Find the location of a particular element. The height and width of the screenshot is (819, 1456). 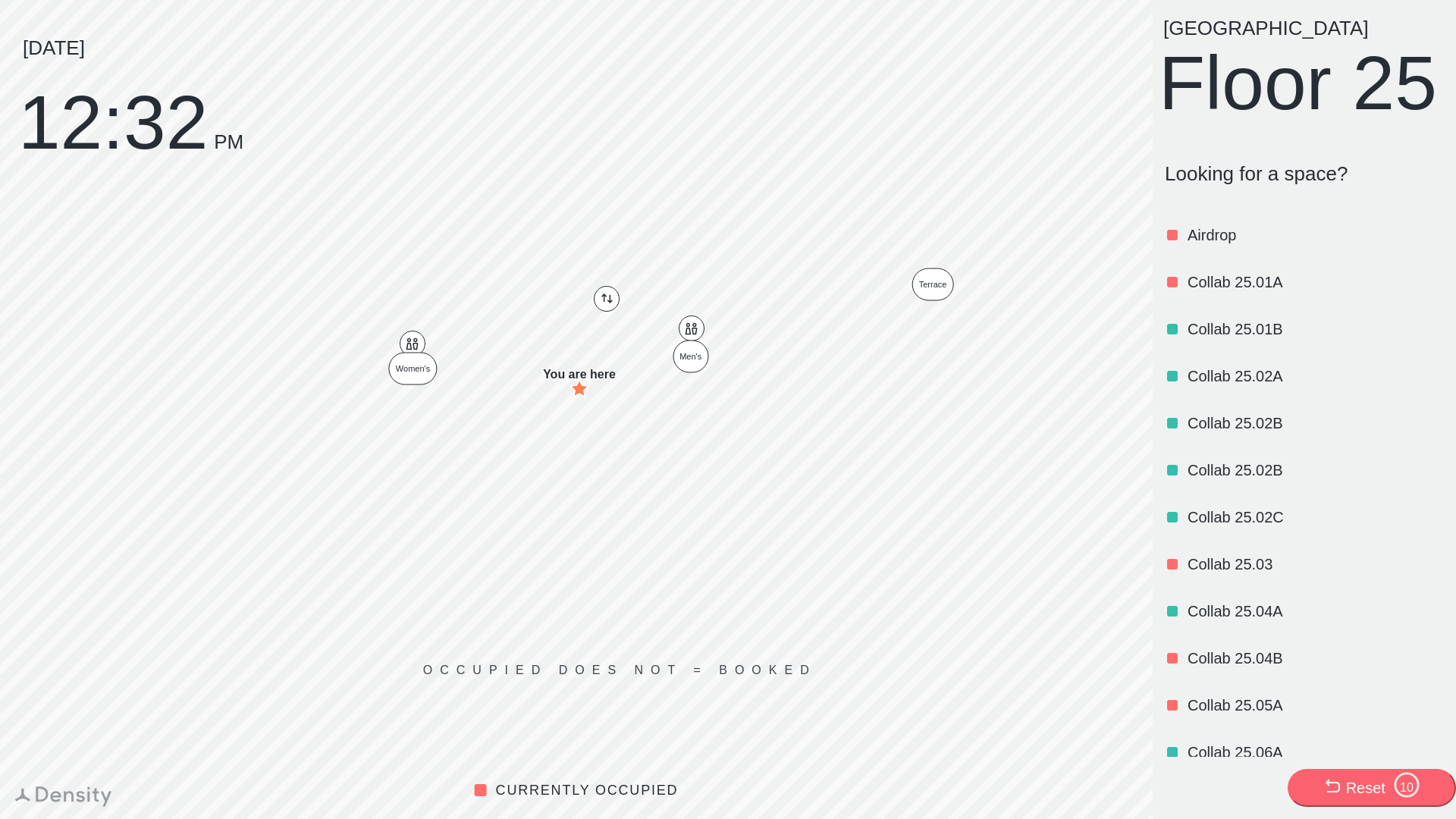

button: Reset10 is located at coordinates (1371, 788).